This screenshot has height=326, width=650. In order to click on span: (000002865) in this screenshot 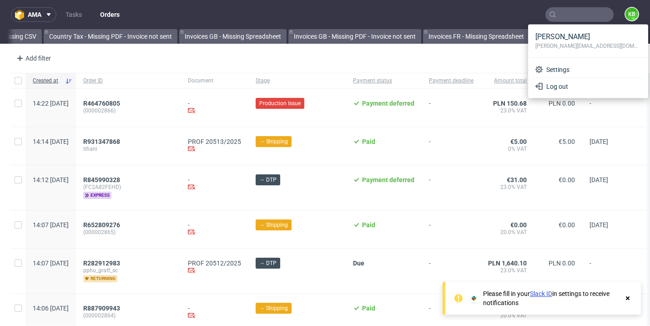, I will do `click(128, 232)`.